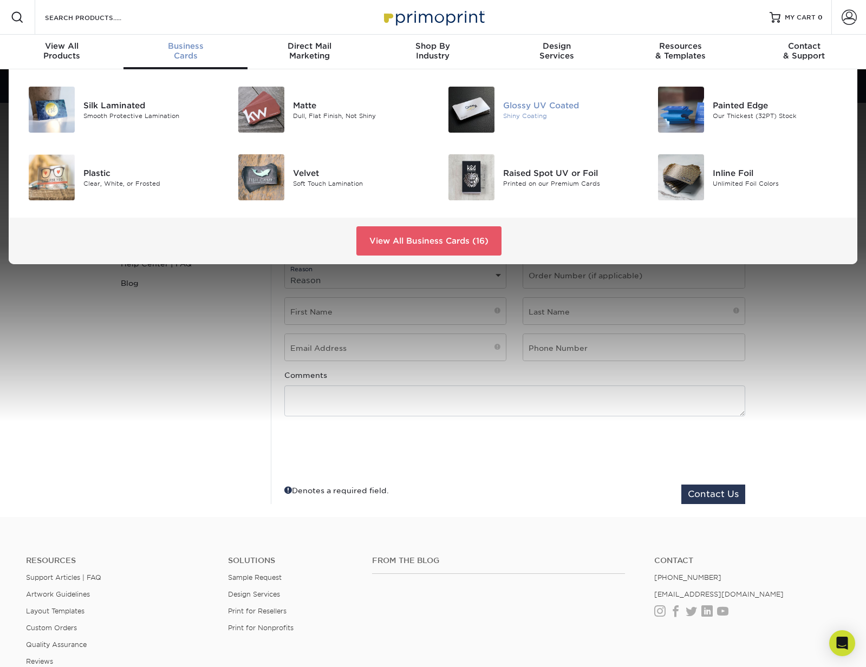 The width and height of the screenshot is (866, 667). I want to click on div: Dull, Flat Finish, Not Shiny, so click(358, 115).